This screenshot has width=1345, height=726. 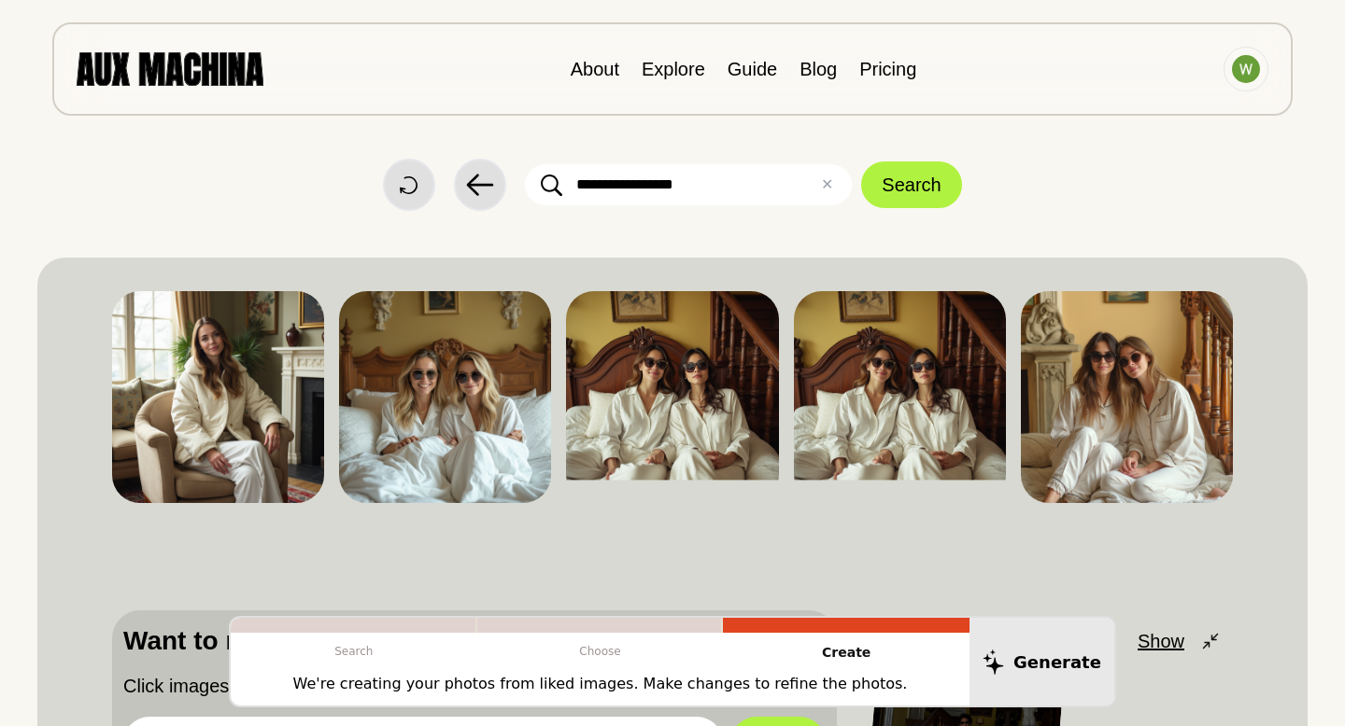 What do you see at coordinates (1041, 662) in the screenshot?
I see `button: Generate` at bounding box center [1041, 662].